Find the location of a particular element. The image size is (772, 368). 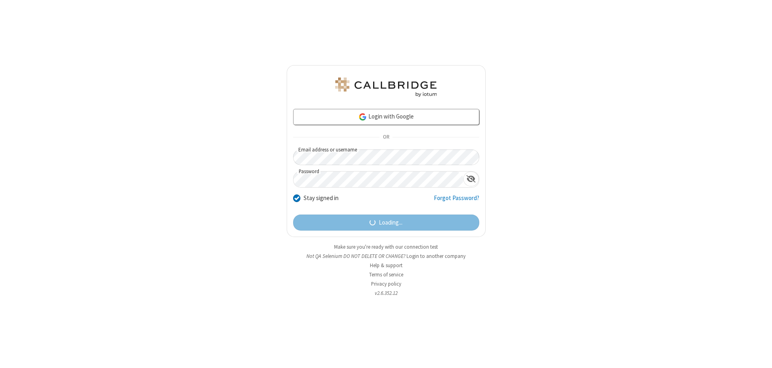

input: Email address or username is located at coordinates (386, 157).